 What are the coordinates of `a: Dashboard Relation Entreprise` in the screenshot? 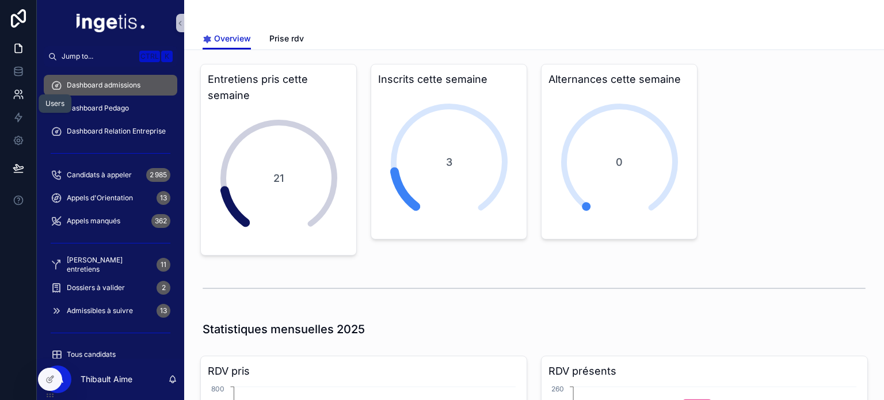 It's located at (110, 131).